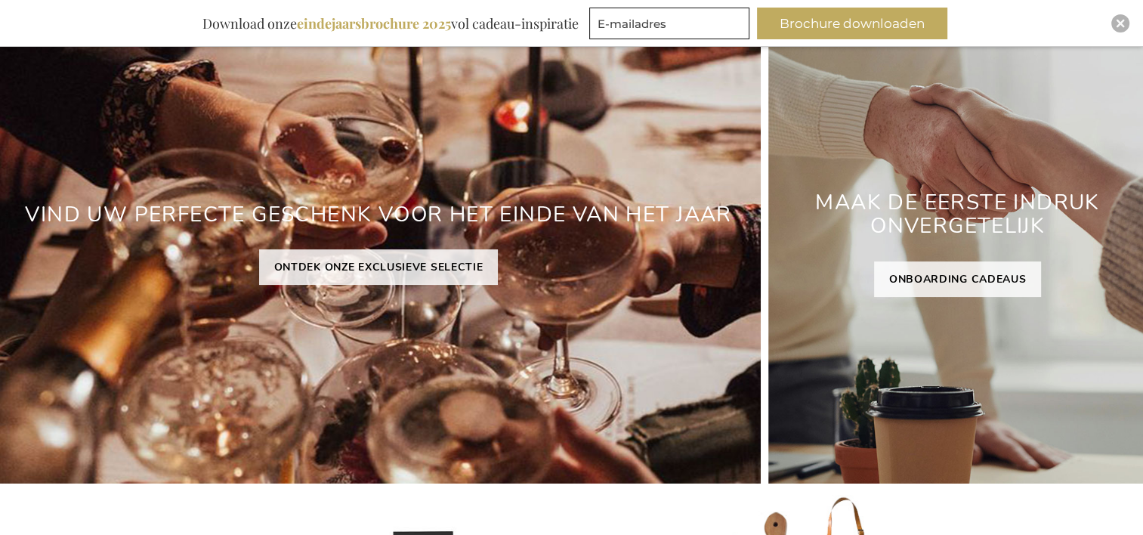 This screenshot has width=1143, height=535. What do you see at coordinates (669, 23) in the screenshot?
I see `input: E-mailadres` at bounding box center [669, 23].